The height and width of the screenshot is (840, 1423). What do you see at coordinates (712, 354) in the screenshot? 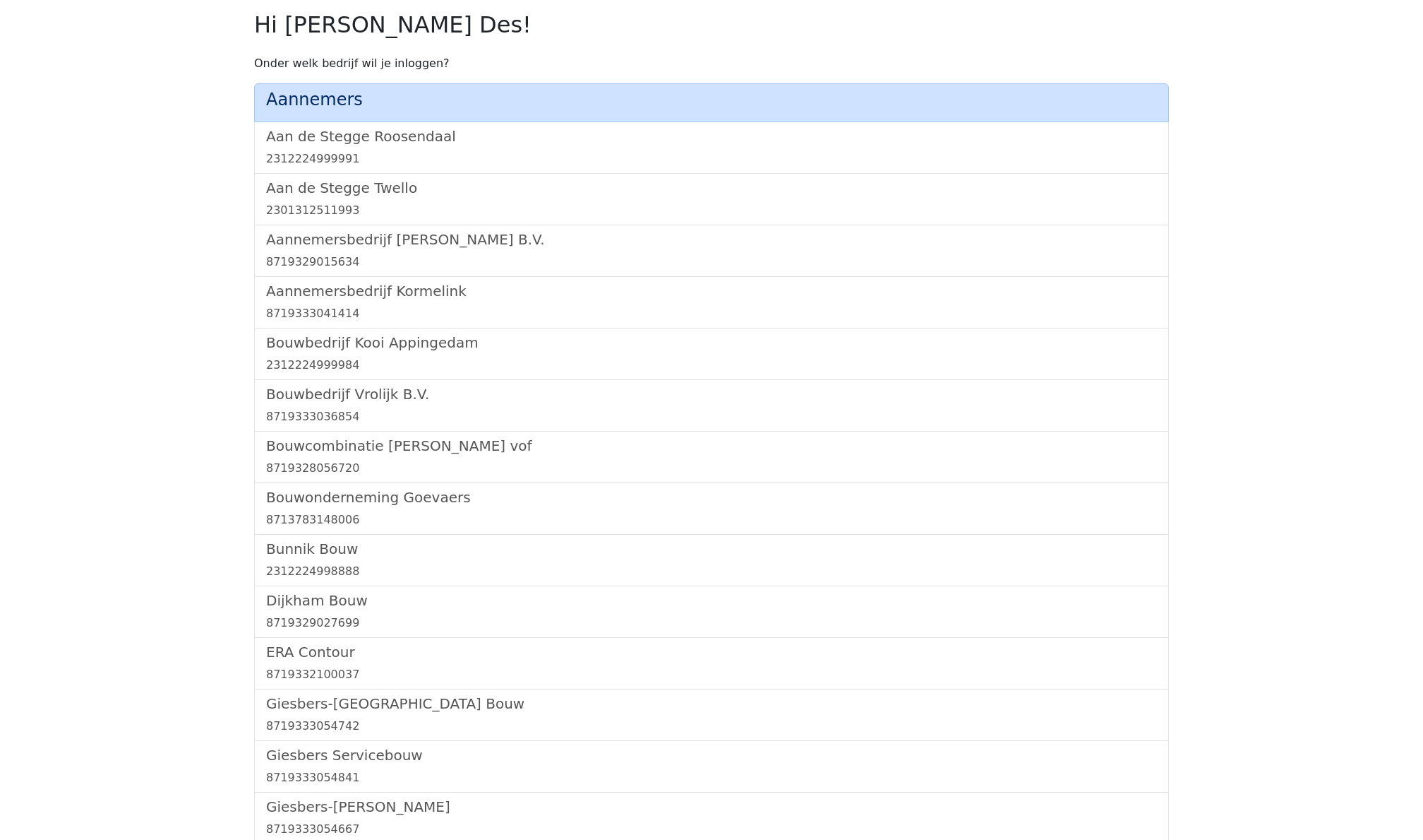
I see `a: Bouwbedrijf Kooi Appingedam2312224999984` at bounding box center [712, 354].